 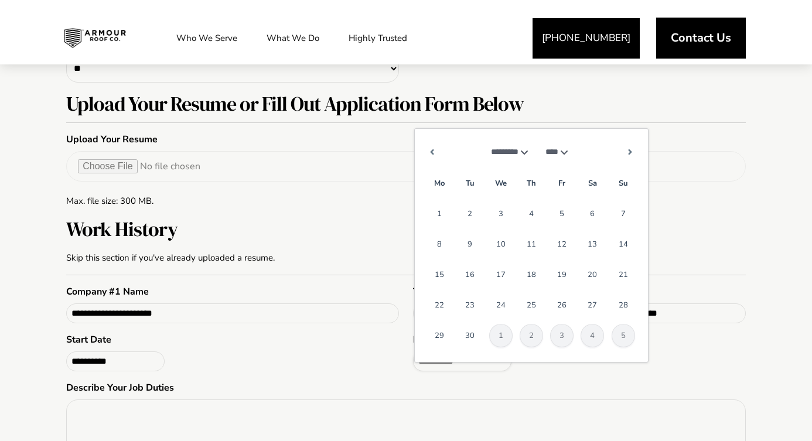 I want to click on label: Upload Your Resume, so click(x=112, y=139).